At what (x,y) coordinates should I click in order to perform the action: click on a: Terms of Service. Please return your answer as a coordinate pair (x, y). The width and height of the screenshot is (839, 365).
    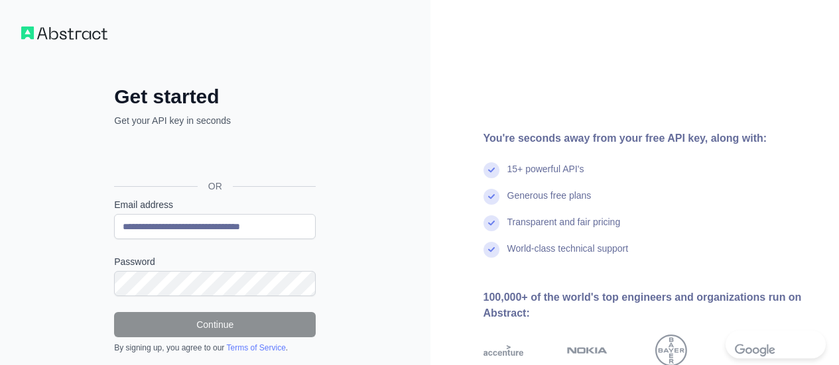
    Looking at the image, I should click on (255, 348).